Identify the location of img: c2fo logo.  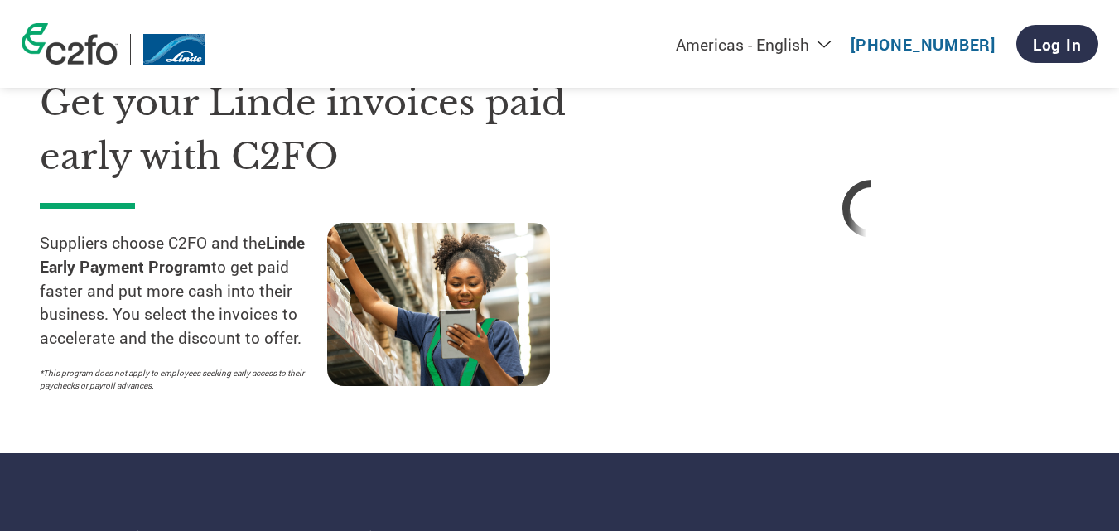
(70, 44).